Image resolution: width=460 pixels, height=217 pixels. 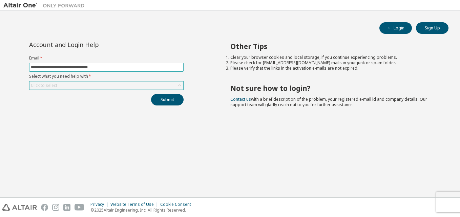 What do you see at coordinates (44, 208) in the screenshot?
I see `img: facebook.svg` at bounding box center [44, 208].